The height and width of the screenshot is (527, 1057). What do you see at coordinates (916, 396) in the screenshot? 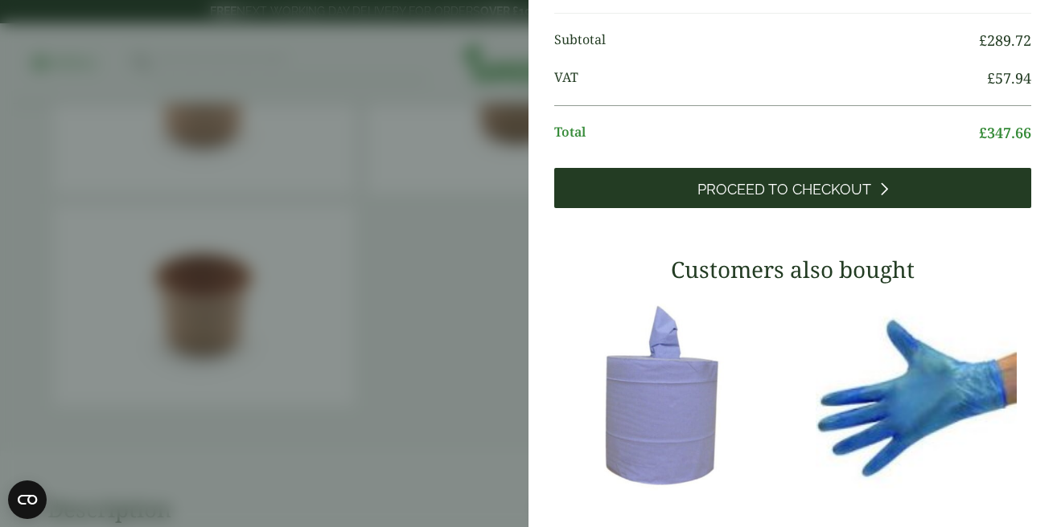
I see `a: 4130015J-Blue-Vinyl-Powder-Free-Gloves-Medium` at bounding box center [916, 396].